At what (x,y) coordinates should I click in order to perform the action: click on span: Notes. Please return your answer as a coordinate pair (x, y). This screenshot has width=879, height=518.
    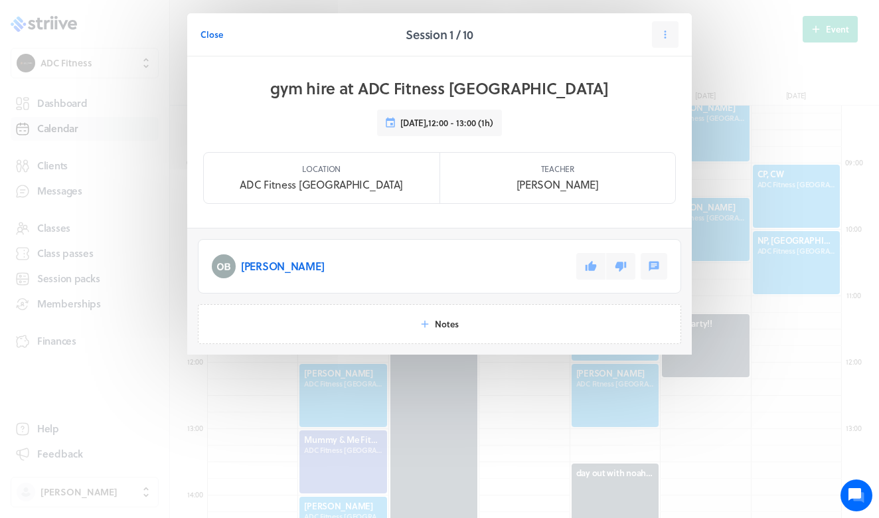
    Looking at the image, I should click on (447, 324).